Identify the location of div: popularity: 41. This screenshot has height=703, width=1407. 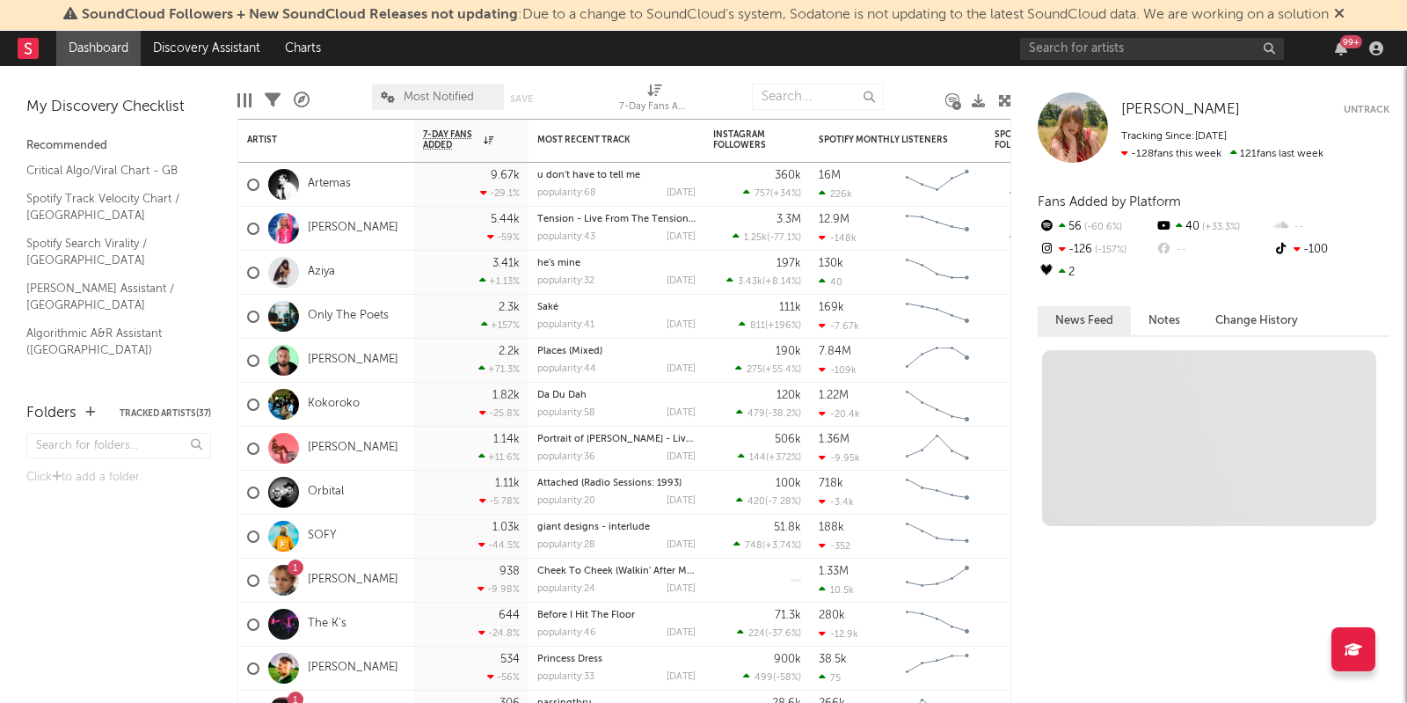
(566, 325).